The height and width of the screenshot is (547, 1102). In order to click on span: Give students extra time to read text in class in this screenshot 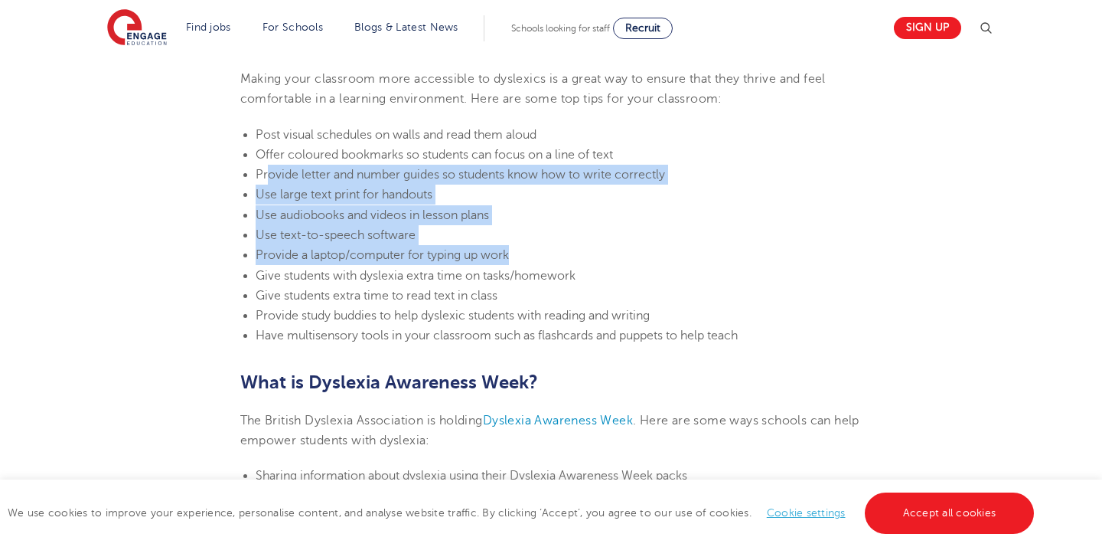, I will do `click(377, 295)`.